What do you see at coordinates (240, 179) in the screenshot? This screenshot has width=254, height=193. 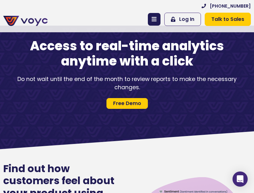 I see `div: Open Intercom Messenger` at bounding box center [240, 179].